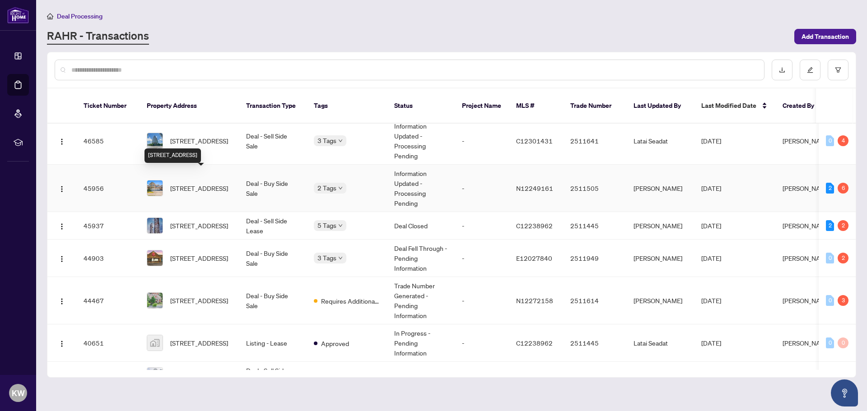 The width and height of the screenshot is (867, 411). I want to click on button: Open asap, so click(844, 393).